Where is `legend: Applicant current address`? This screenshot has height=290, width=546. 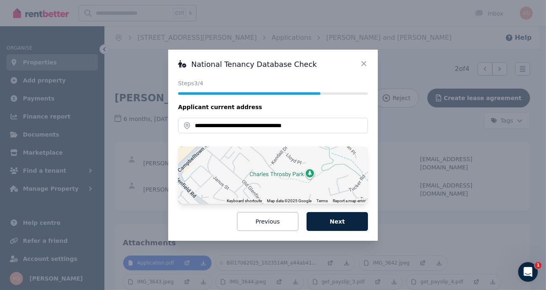 legend: Applicant current address is located at coordinates (273, 107).